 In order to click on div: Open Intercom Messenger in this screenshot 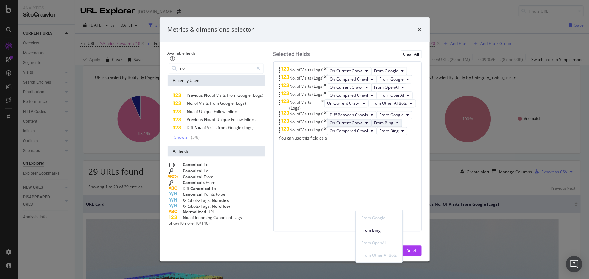, I will do `click(574, 265)`.